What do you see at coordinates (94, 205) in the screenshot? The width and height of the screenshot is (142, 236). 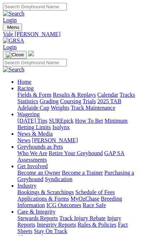 I see `a: Race Safe` at bounding box center [94, 205].